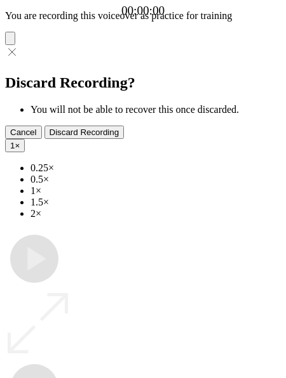  Describe the element at coordinates (155, 202) in the screenshot. I see `li: 1.5×` at that location.